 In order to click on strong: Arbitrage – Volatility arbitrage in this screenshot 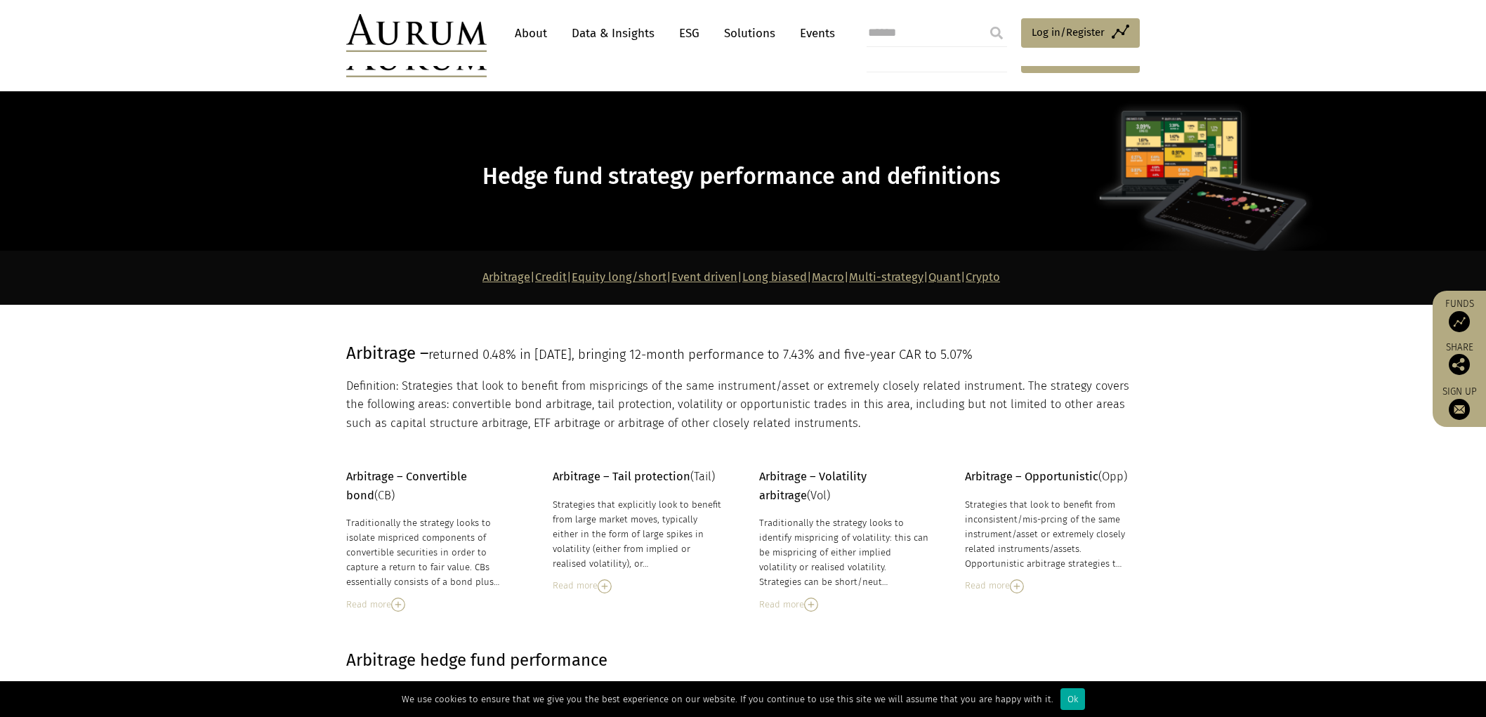, I will do `click(812, 485)`.